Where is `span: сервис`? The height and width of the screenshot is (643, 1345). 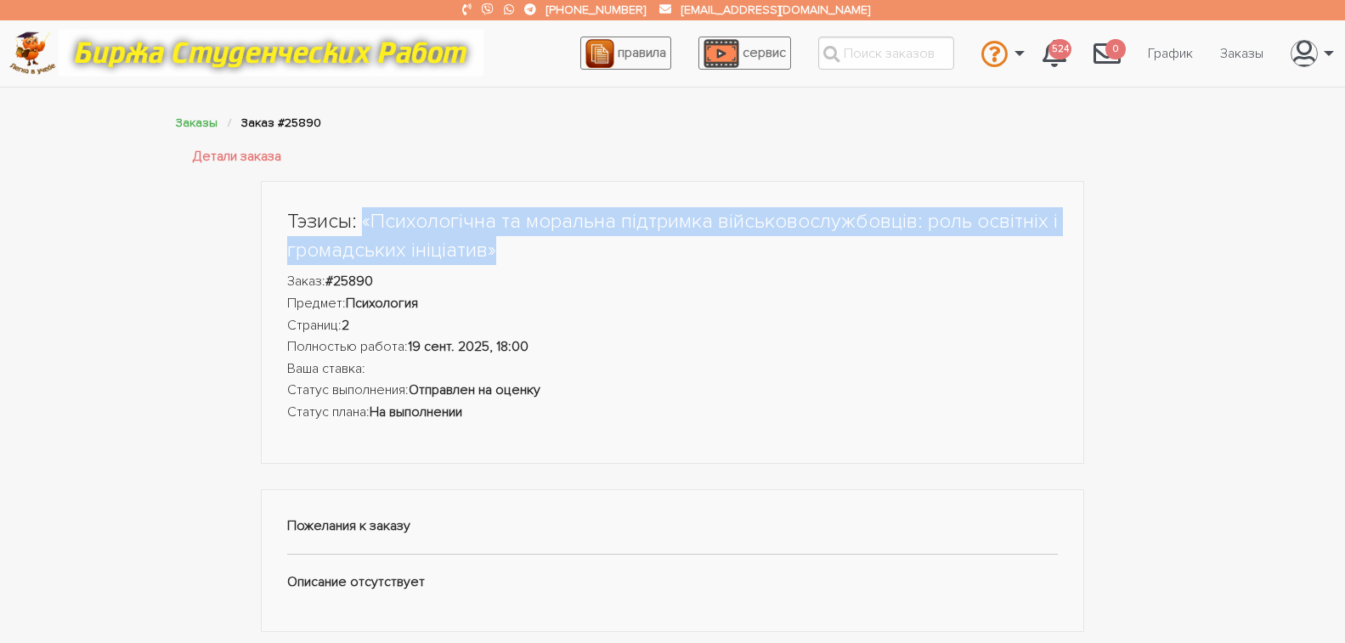
span: сервис is located at coordinates (764, 53).